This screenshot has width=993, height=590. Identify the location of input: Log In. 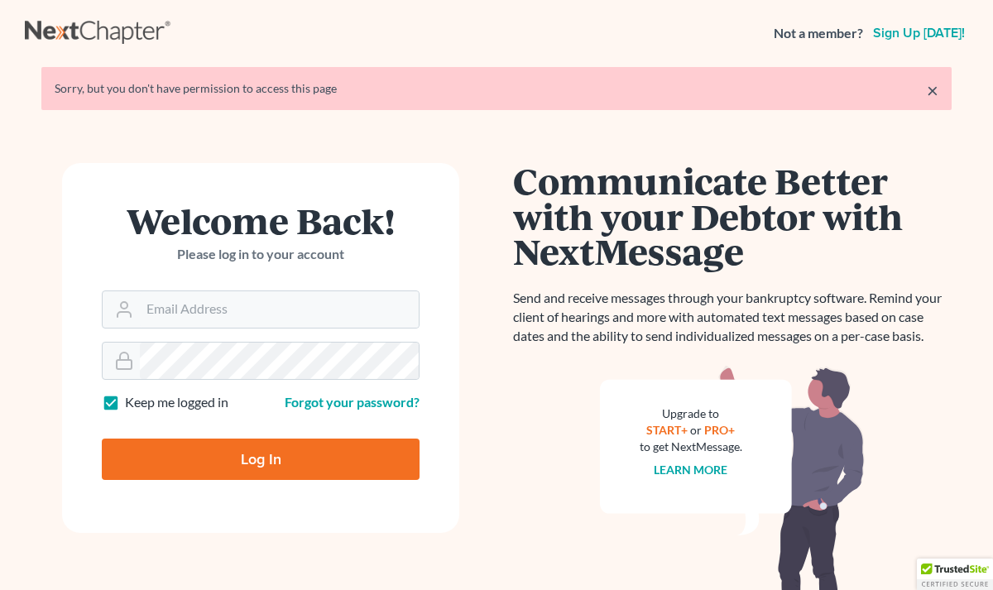
(261, 459).